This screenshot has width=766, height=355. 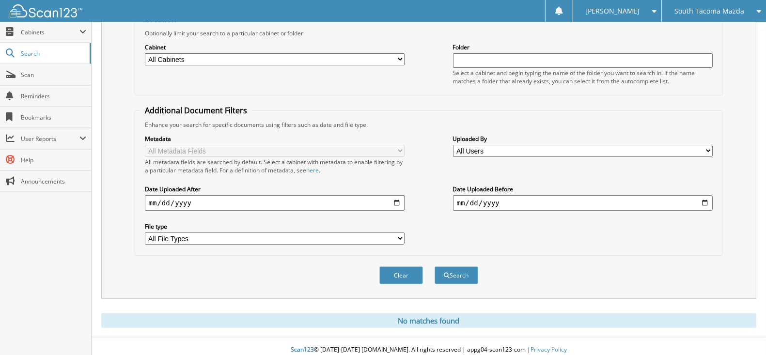 I want to click on span: Cabinets, so click(x=50, y=32).